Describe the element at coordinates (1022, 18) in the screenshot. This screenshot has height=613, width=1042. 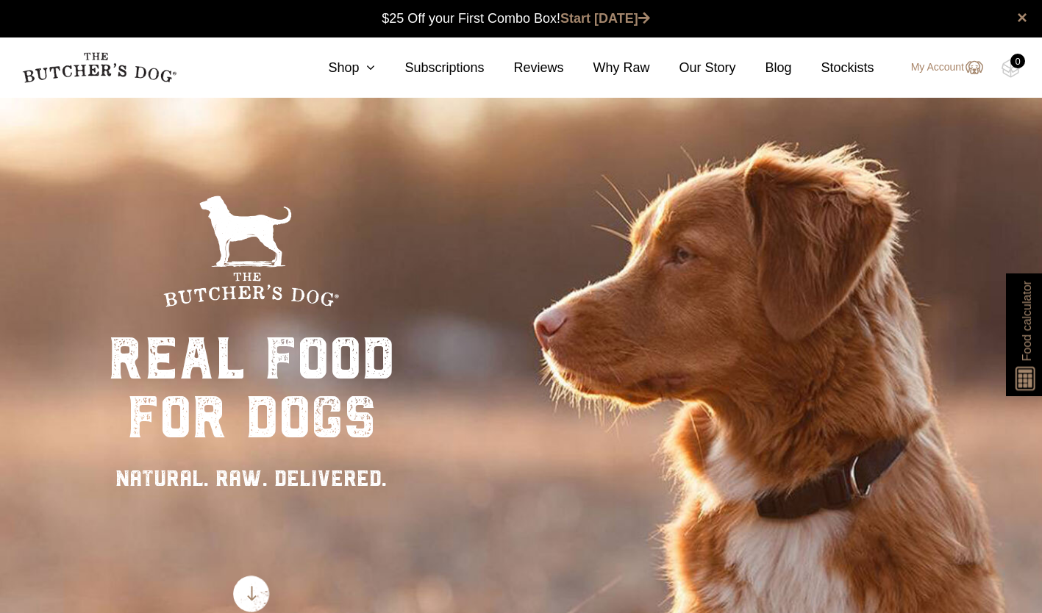
I see `a: close` at that location.